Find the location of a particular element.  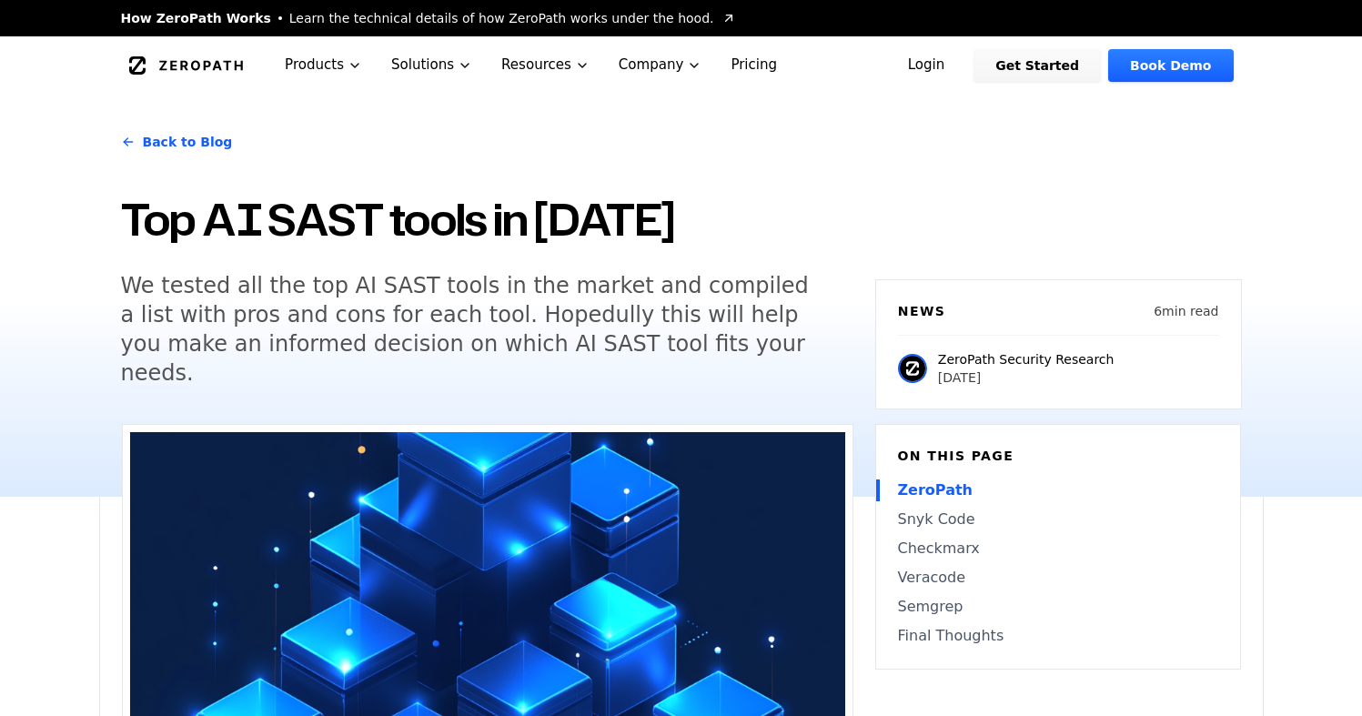

a: ZeroPath is located at coordinates (1058, 490).